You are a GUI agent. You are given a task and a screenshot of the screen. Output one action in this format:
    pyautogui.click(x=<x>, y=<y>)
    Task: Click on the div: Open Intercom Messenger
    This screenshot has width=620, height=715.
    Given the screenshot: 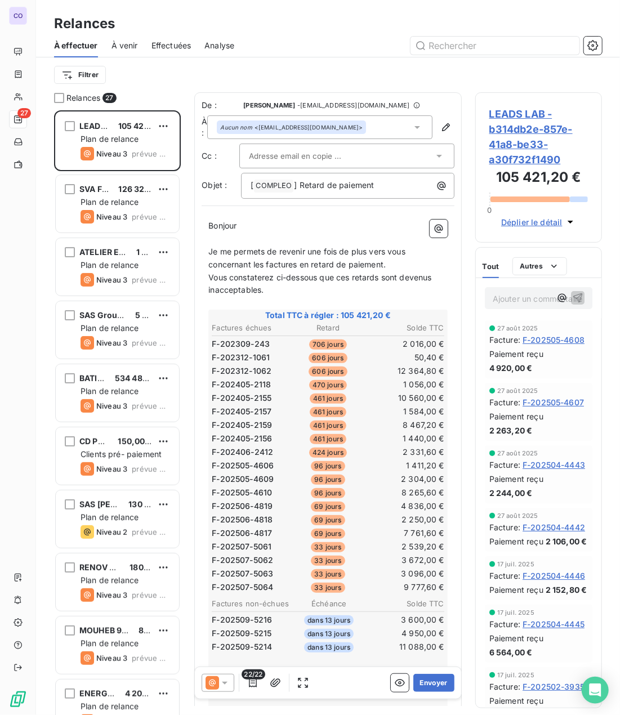 What is the action you would take?
    pyautogui.click(x=595, y=690)
    